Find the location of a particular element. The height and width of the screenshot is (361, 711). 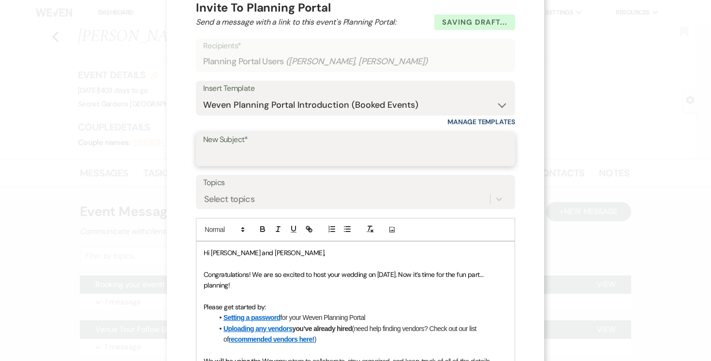

p: Recipients* is located at coordinates (355, 46).